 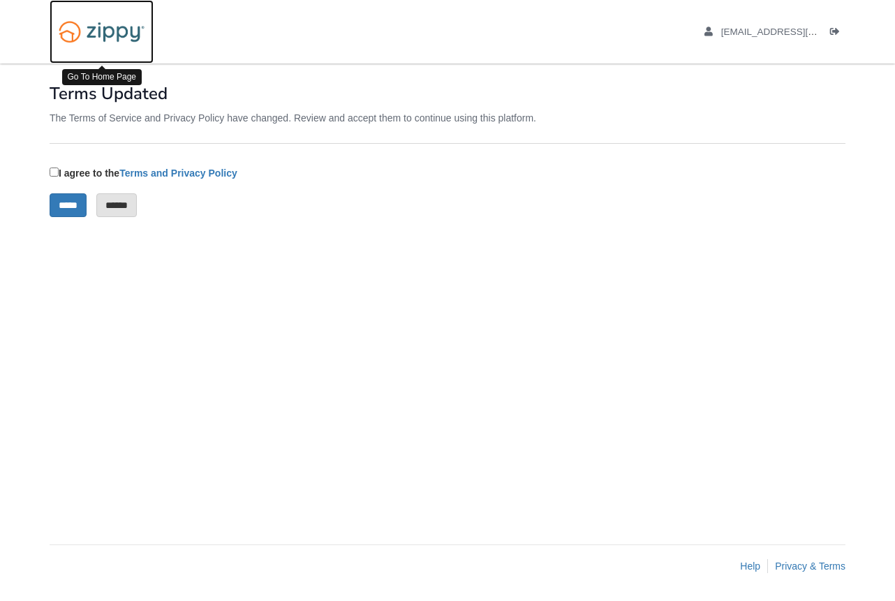 What do you see at coordinates (810, 566) in the screenshot?
I see `a: Privacy & Terms` at bounding box center [810, 566].